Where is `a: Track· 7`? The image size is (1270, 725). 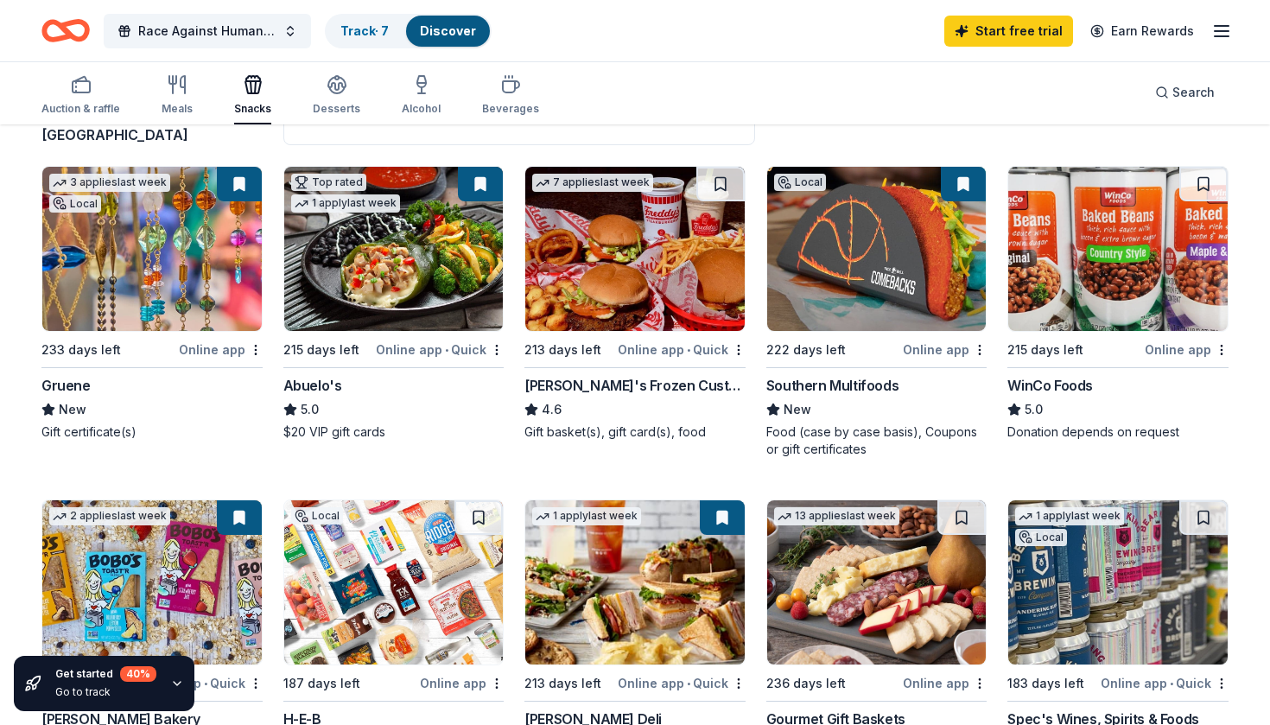 a: Track· 7 is located at coordinates (365, 30).